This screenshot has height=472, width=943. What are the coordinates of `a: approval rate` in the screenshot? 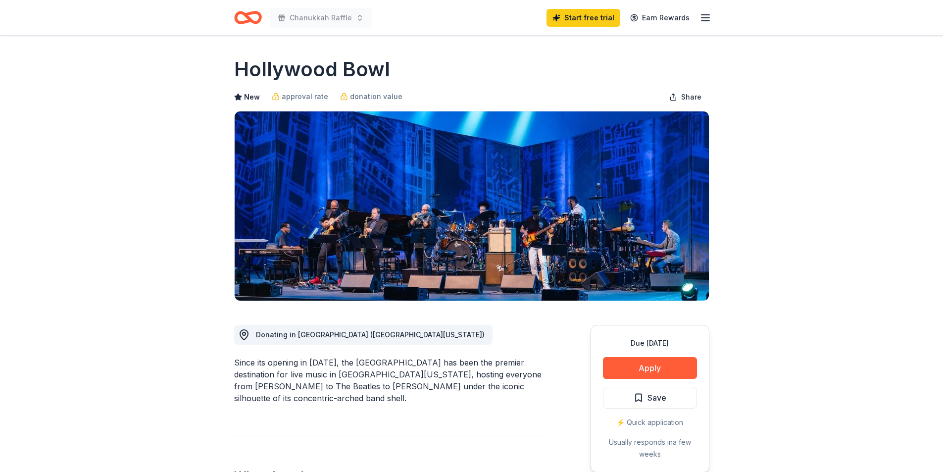 It's located at (300, 97).